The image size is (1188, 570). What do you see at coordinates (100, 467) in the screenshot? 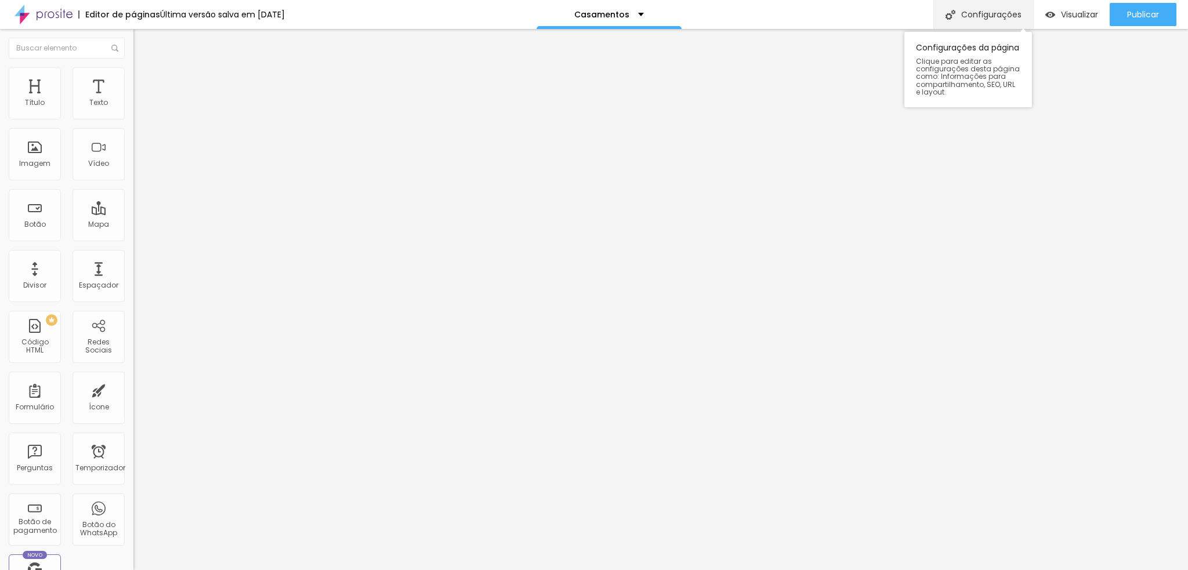
I see `font: Temporizador` at bounding box center [100, 467].